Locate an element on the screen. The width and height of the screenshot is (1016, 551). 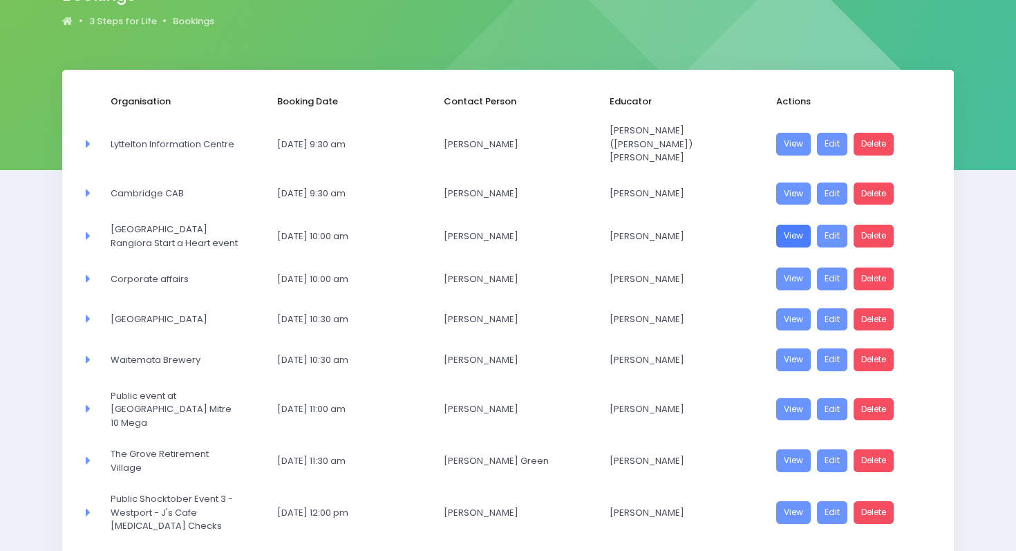
td: Waitemata Brewery is located at coordinates (185, 360).